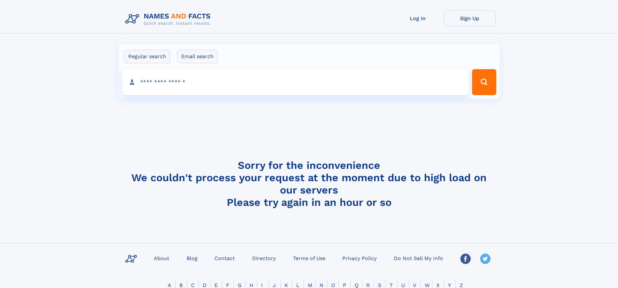 The width and height of the screenshot is (618, 288). I want to click on a: Log In, so click(418, 18).